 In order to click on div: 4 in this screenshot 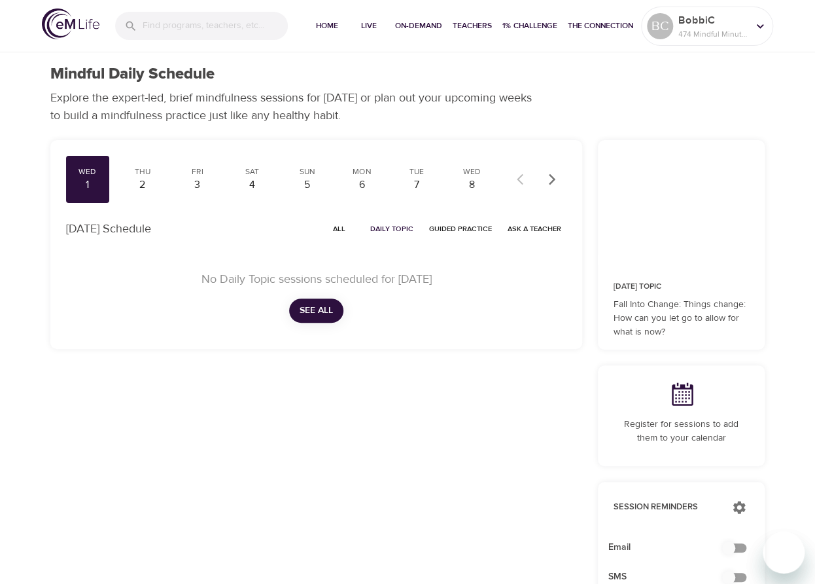, I will do `click(253, 185)`.